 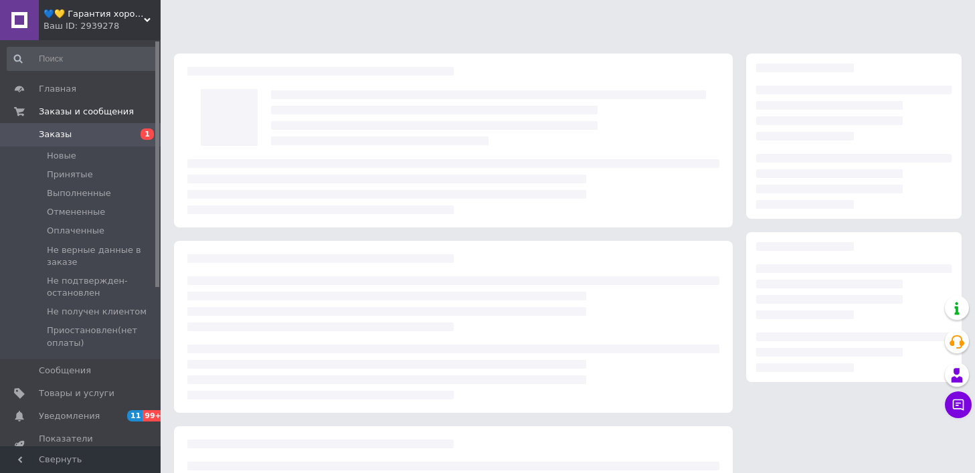 I want to click on span: Заказы и сообщения, so click(x=86, y=112).